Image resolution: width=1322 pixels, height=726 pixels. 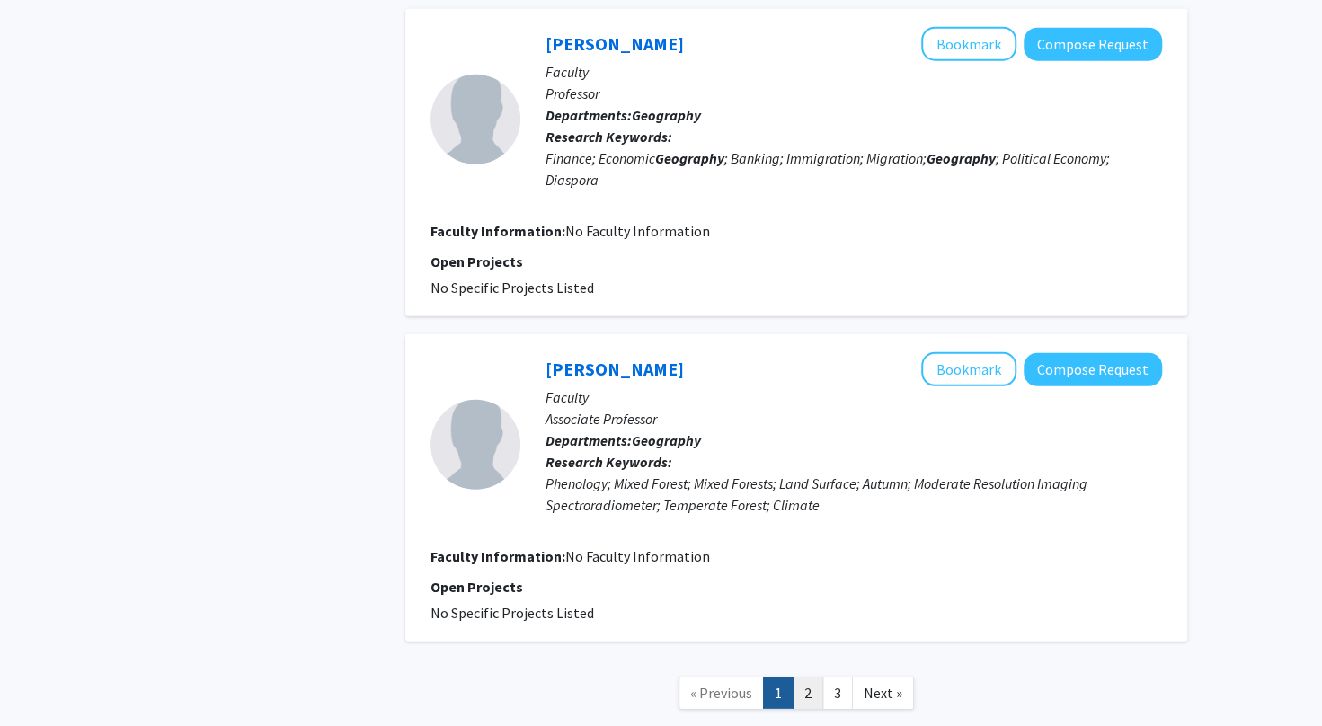 What do you see at coordinates (969, 44) in the screenshot?
I see `button: Add Michael Samers to Bookmarks` at bounding box center [969, 44].